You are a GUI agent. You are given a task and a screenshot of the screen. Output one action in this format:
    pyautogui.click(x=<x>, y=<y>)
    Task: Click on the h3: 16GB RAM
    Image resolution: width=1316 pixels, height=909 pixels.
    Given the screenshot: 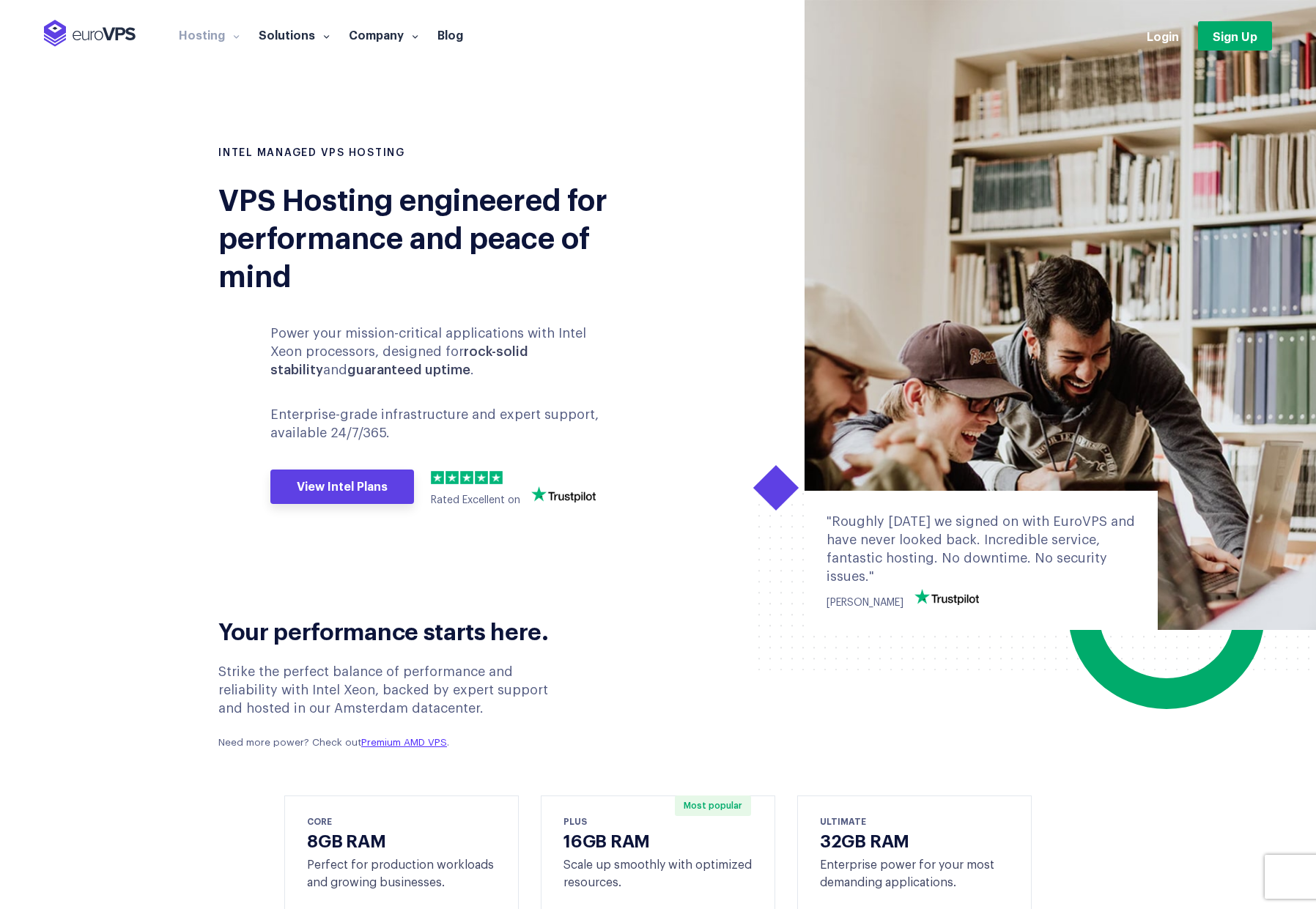 What is the action you would take?
    pyautogui.click(x=658, y=839)
    